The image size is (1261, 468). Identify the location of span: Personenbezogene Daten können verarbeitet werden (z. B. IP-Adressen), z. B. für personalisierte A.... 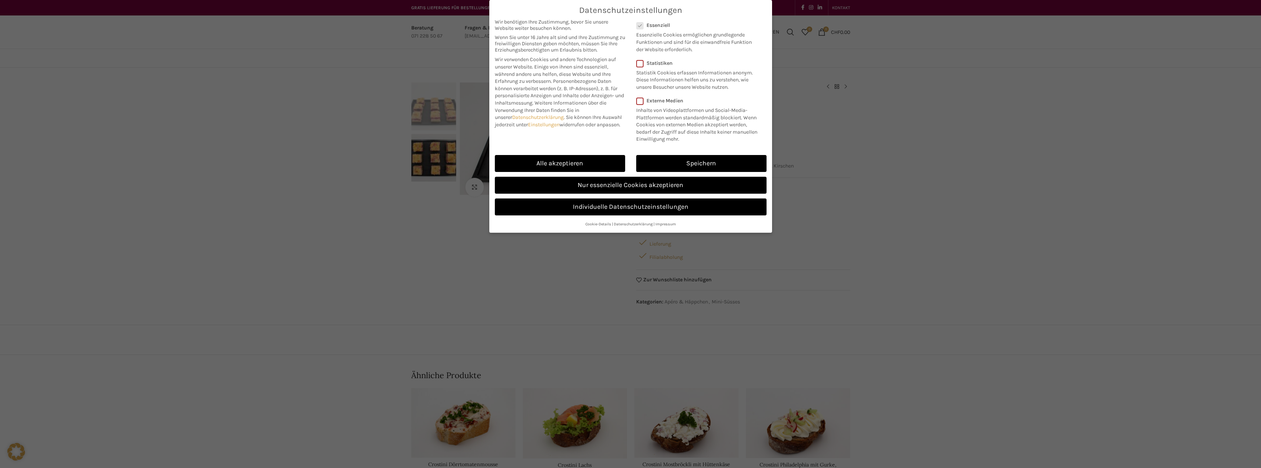
(559, 92).